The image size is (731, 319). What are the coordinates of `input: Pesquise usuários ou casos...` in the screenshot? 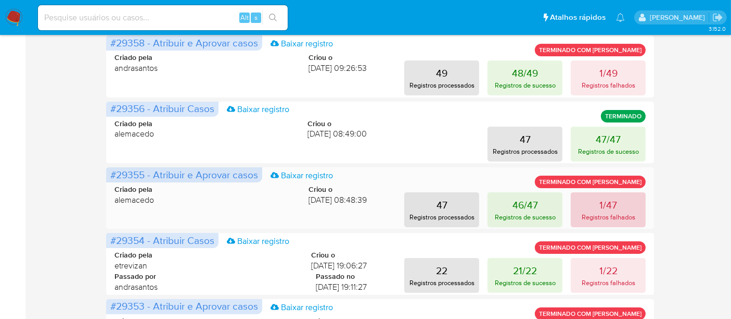 It's located at (163, 18).